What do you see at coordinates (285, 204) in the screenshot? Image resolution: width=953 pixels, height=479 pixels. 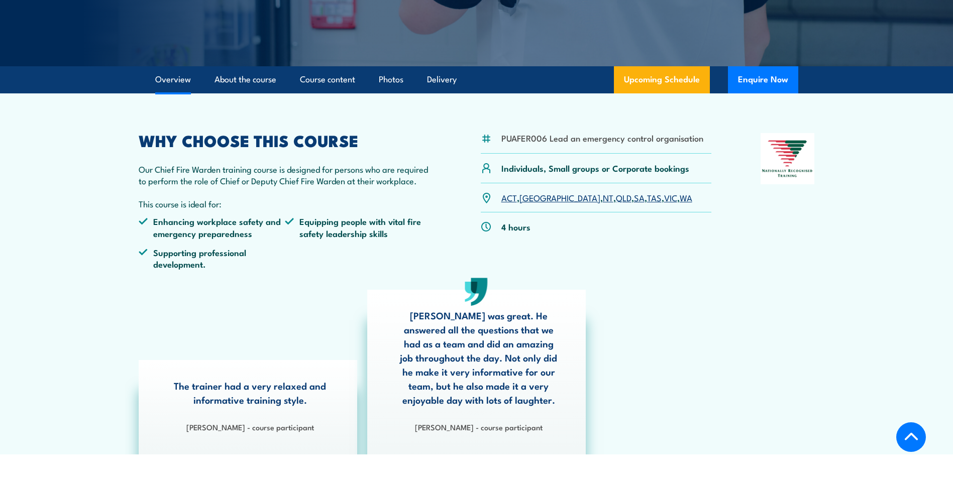 I see `p: This course is ideal for:` at bounding box center [285, 204].